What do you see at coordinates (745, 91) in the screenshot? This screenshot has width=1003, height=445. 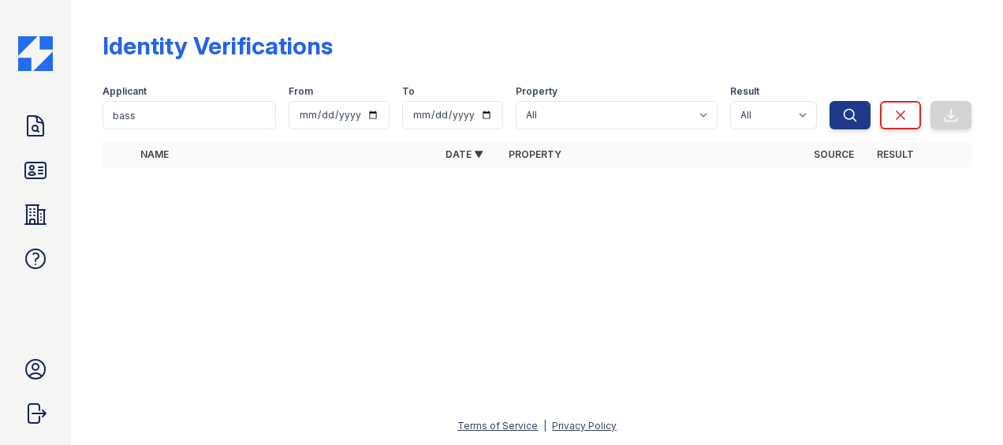 I see `label: Result` at bounding box center [745, 91].